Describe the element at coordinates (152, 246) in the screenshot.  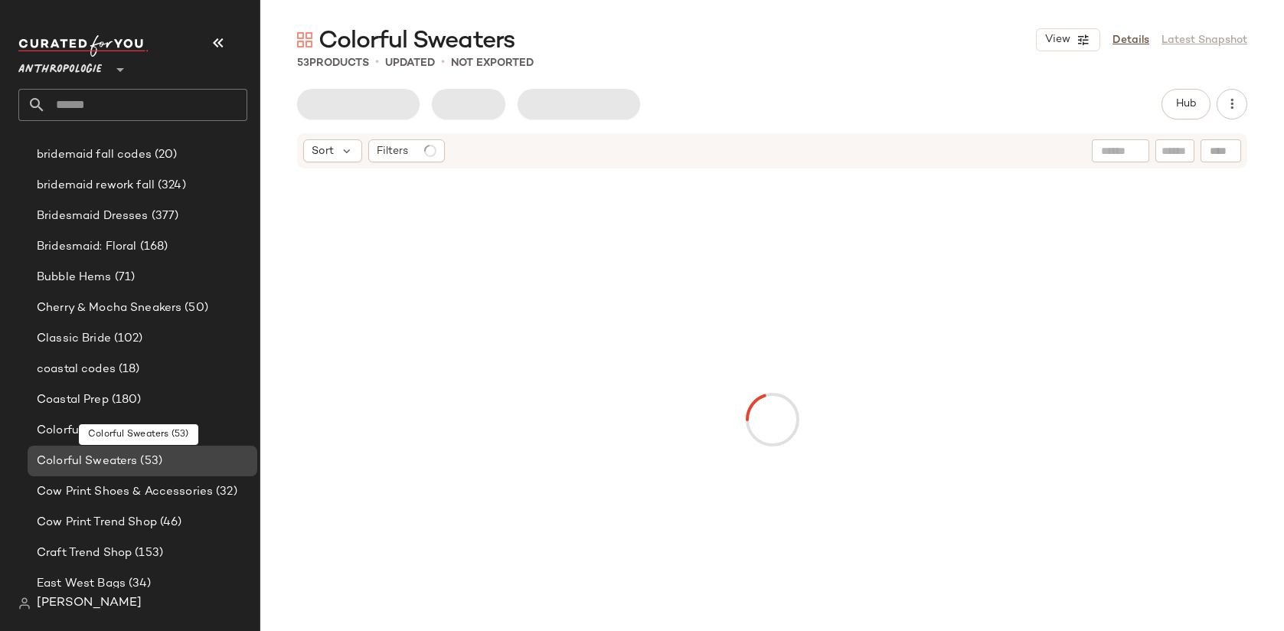
I see `span: (168)` at that location.